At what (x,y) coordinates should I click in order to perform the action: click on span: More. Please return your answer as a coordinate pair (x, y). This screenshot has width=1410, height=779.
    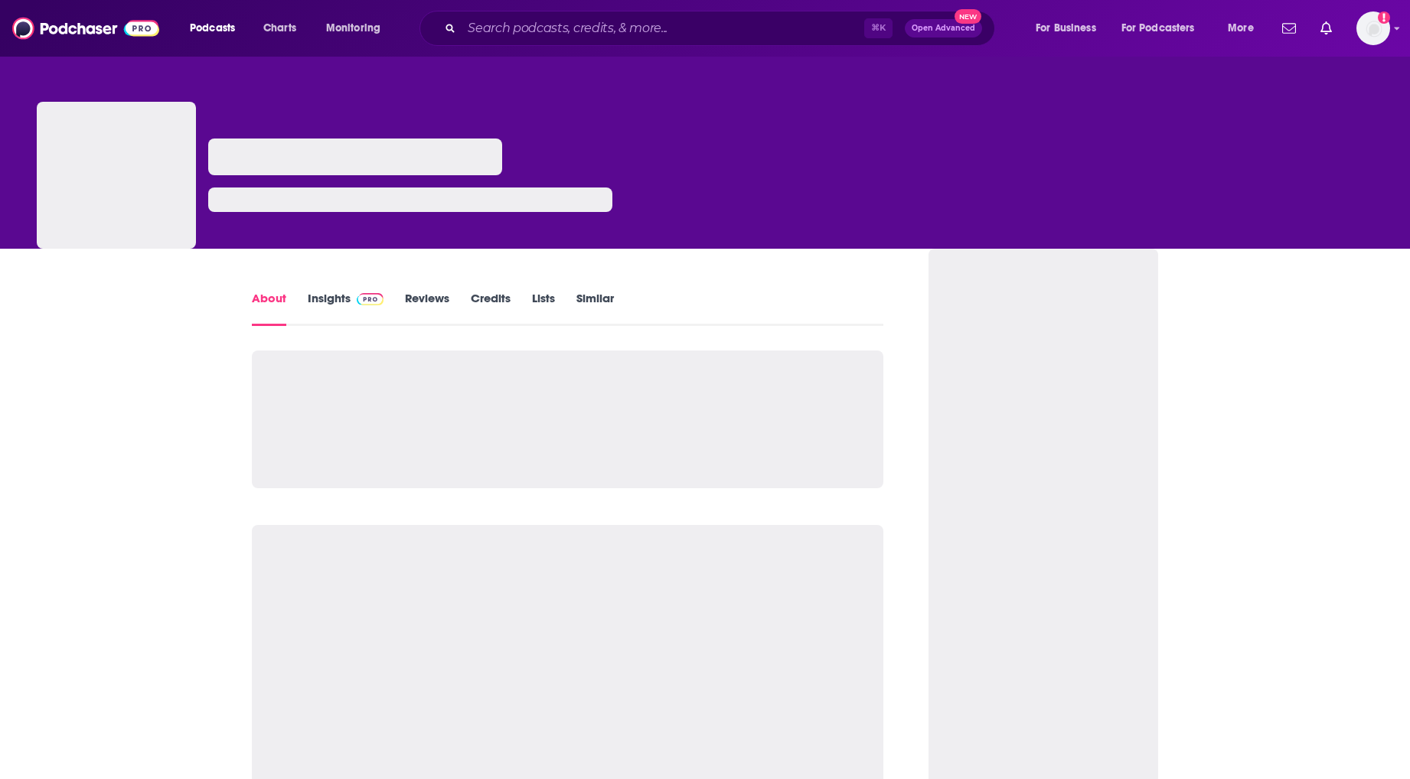
    Looking at the image, I should click on (1241, 28).